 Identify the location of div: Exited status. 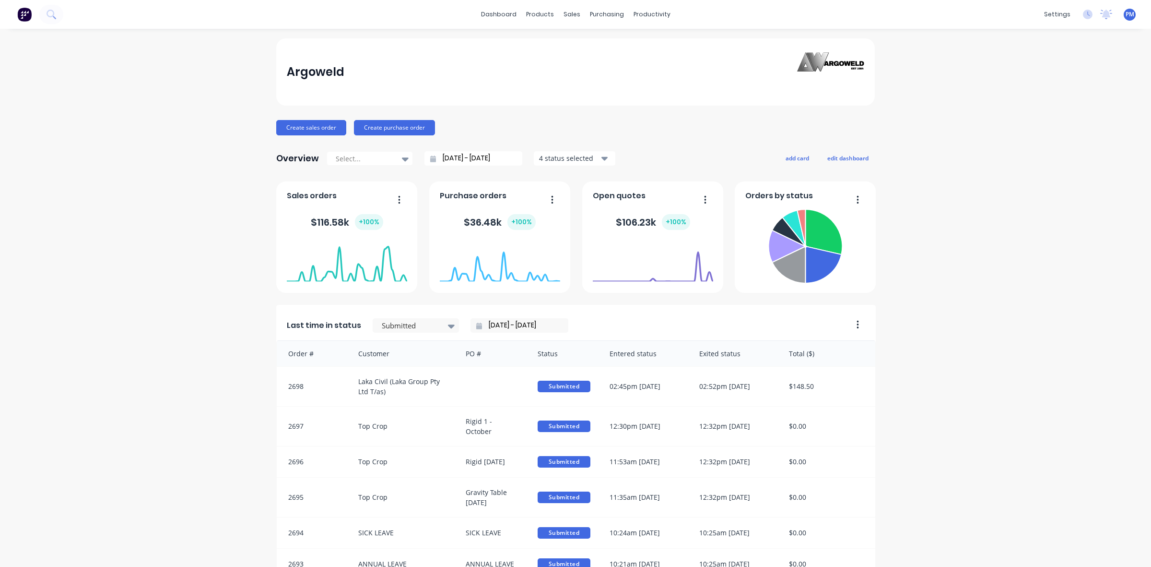
(734, 353).